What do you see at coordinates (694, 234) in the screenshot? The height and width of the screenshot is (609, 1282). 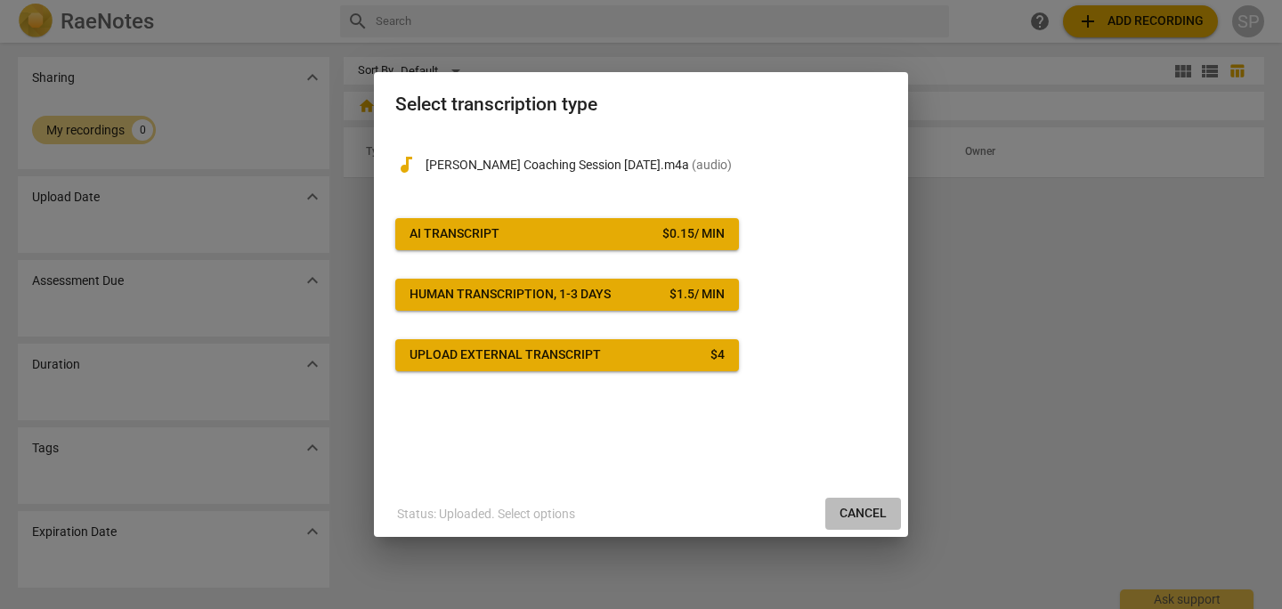 I see `div: $ 0.15 / min` at bounding box center [694, 234].